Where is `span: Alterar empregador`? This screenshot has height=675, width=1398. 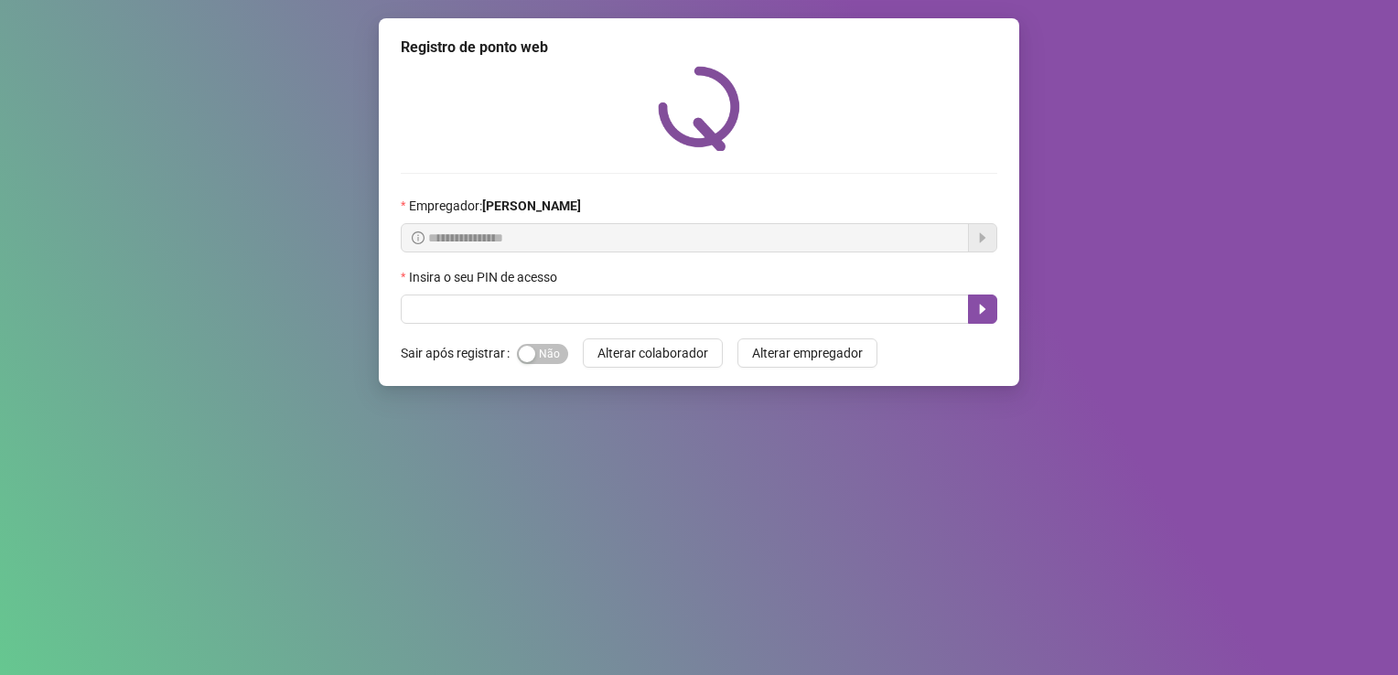
span: Alterar empregador is located at coordinates (807, 353).